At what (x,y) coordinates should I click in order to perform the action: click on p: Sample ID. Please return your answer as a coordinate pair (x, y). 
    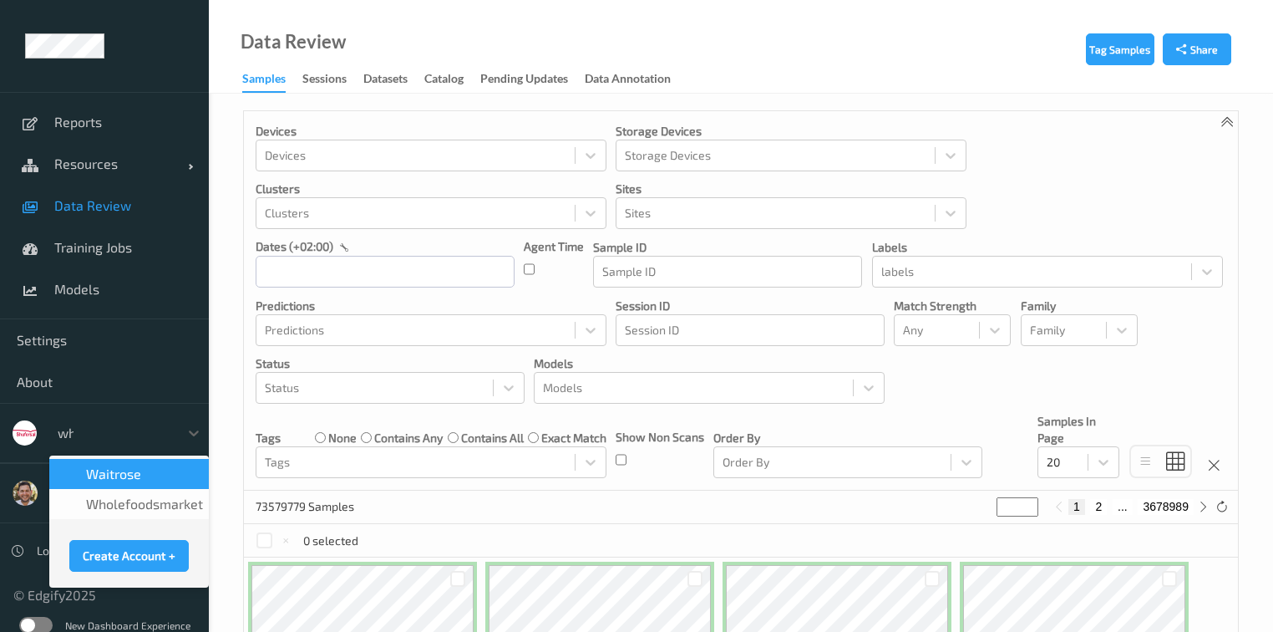
    Looking at the image, I should click on (728, 247).